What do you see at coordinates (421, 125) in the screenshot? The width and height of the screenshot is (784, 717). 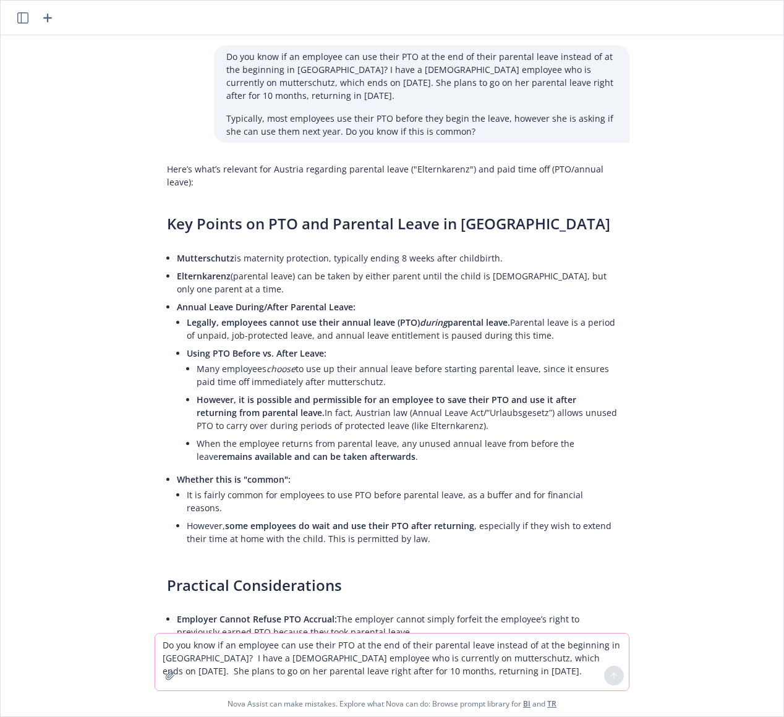 I see `p: Typically, most employees use their PTO before they begin the leave, however she is asking if she...` at bounding box center [421, 125].